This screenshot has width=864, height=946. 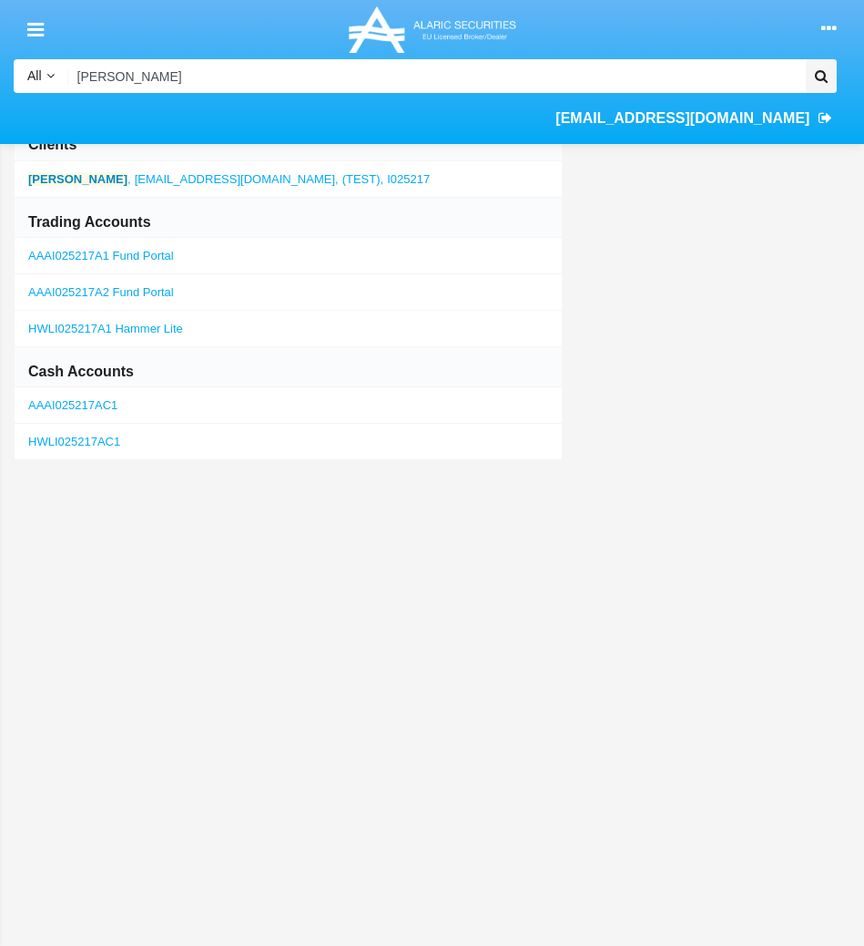 I want to click on a: HWLI025217A1 Hammer Lite, so click(x=106, y=328).